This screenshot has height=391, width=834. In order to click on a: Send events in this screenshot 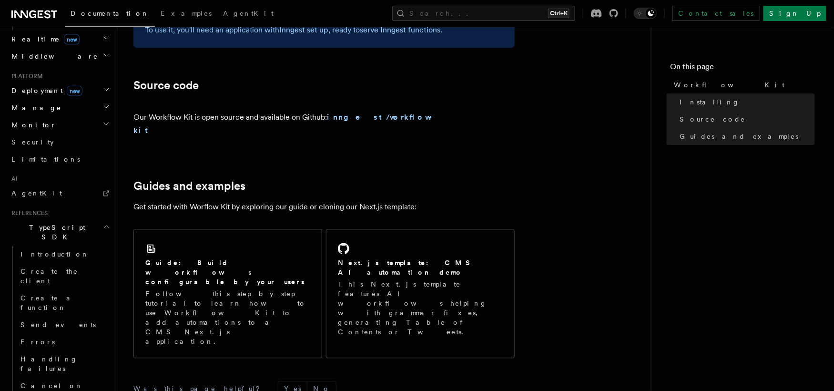, I will do `click(64, 325)`.